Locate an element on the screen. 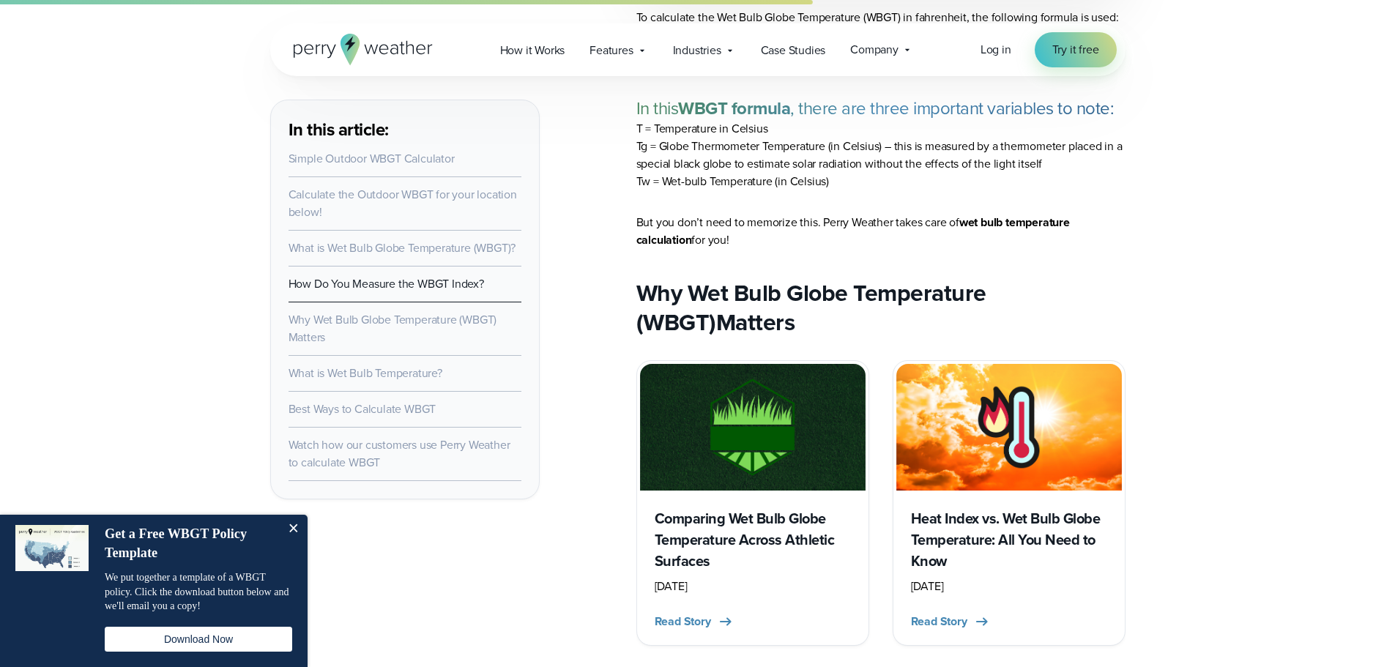 This screenshot has height=667, width=1395. a: Heat Index vs Wet bulb globe temperature Heat Index vs. Wet Bulb Globe Temperature: All You Need ... is located at coordinates (1009, 503).